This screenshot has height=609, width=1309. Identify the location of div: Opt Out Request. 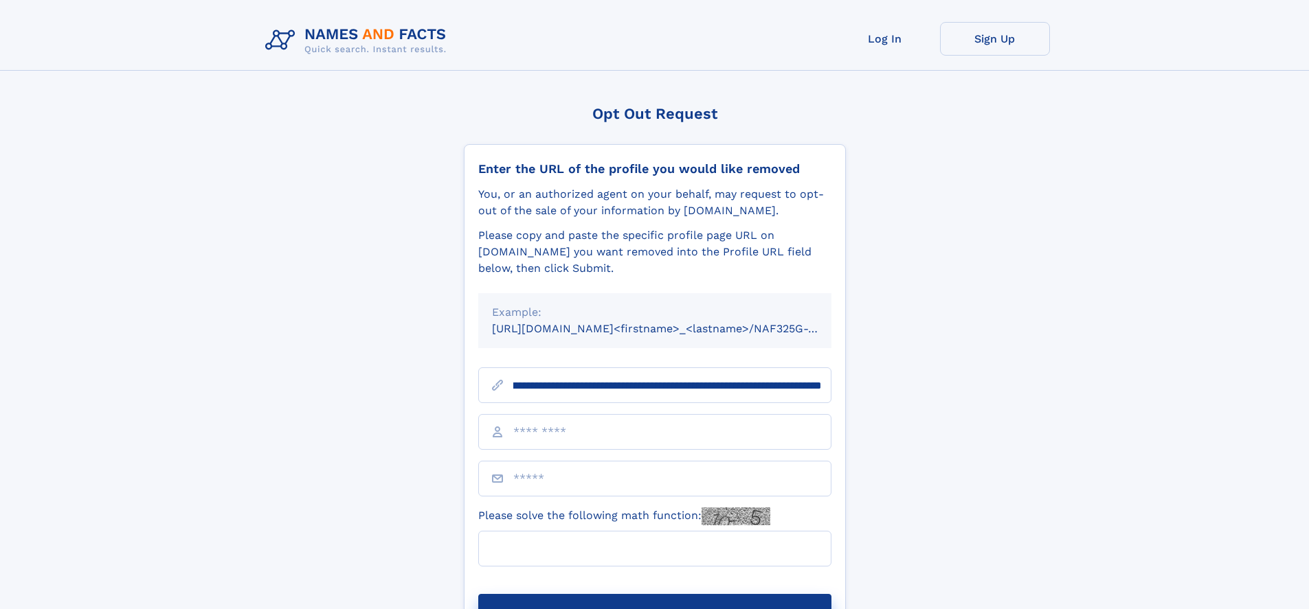
(655, 113).